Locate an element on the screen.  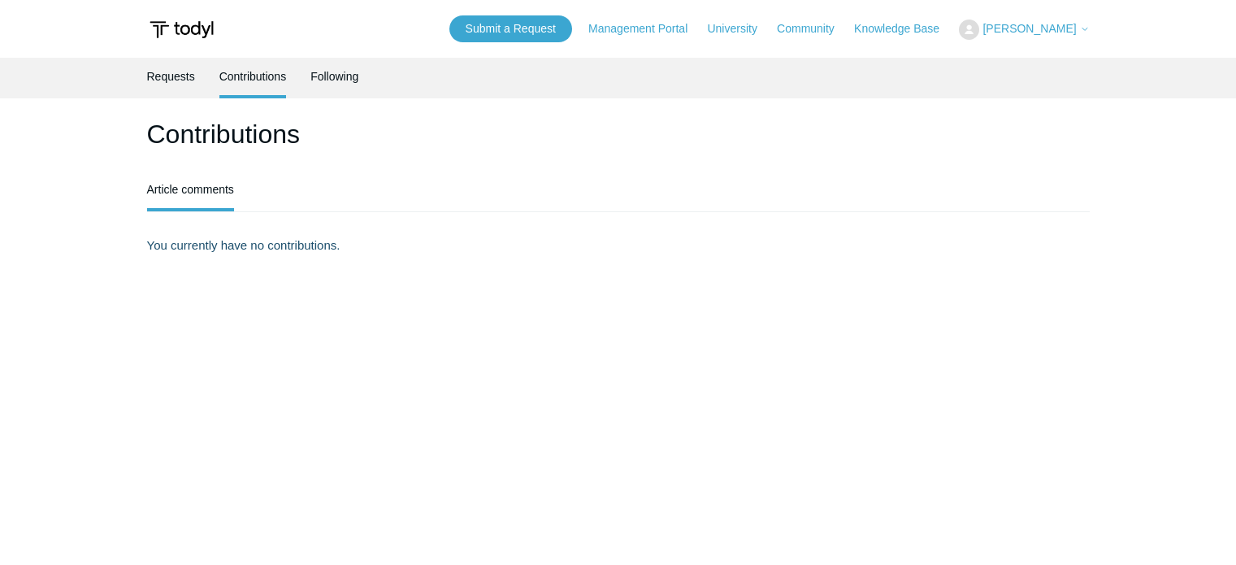
a: Requests is located at coordinates (171, 76).